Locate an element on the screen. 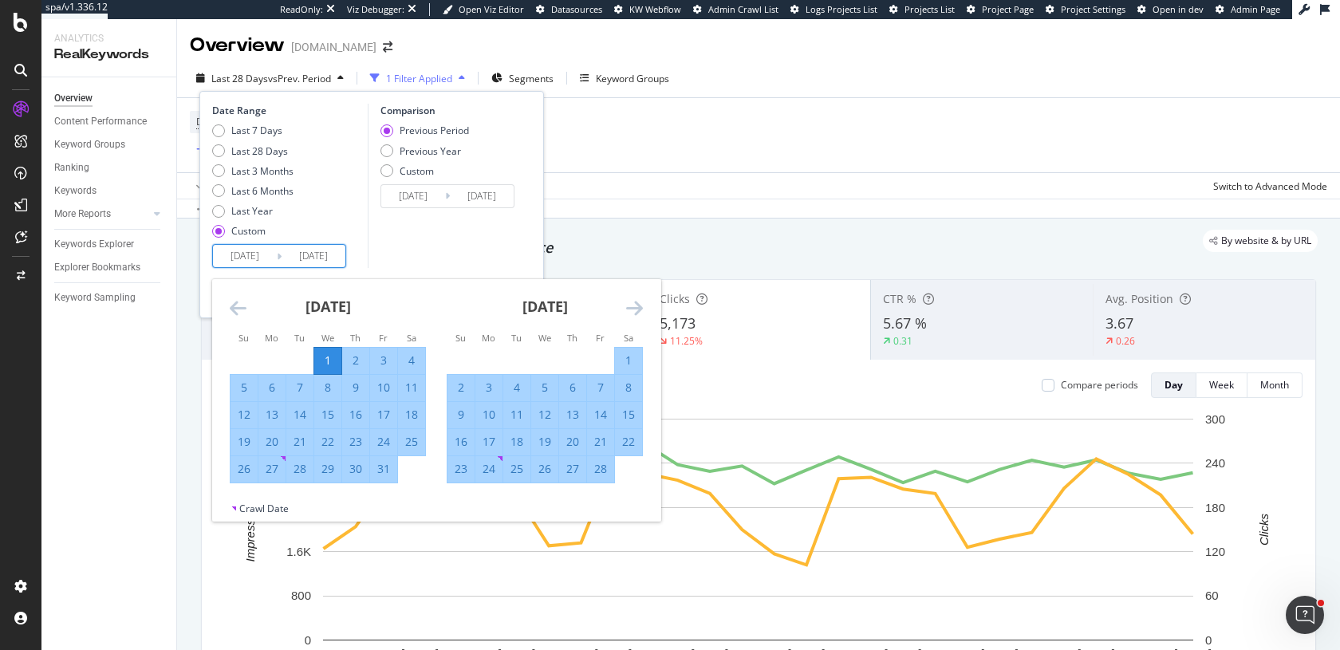 This screenshot has width=1340, height=650. td: Selected. Thursday, February 6, 2025 is located at coordinates (573, 388).